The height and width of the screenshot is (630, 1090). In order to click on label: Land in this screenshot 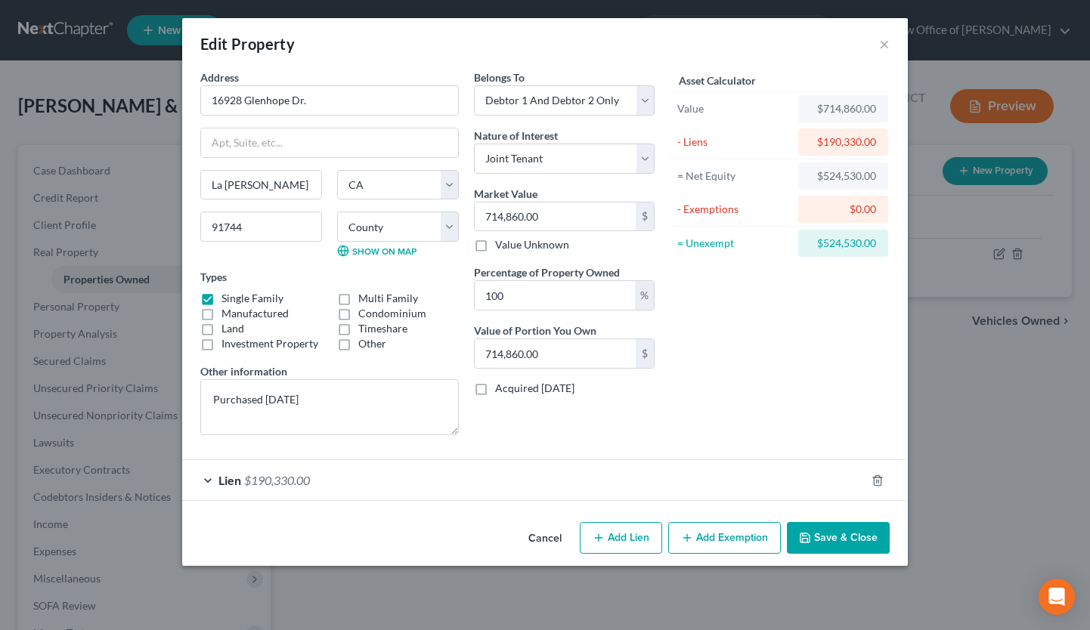, I will do `click(233, 329)`.